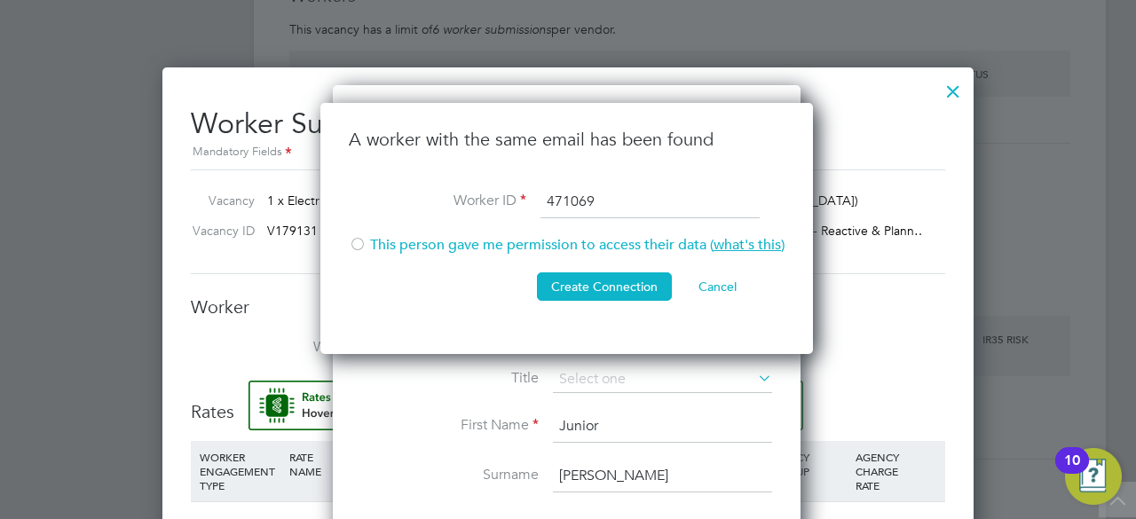 Image resolution: width=1136 pixels, height=519 pixels. I want to click on span: what's this, so click(748, 245).